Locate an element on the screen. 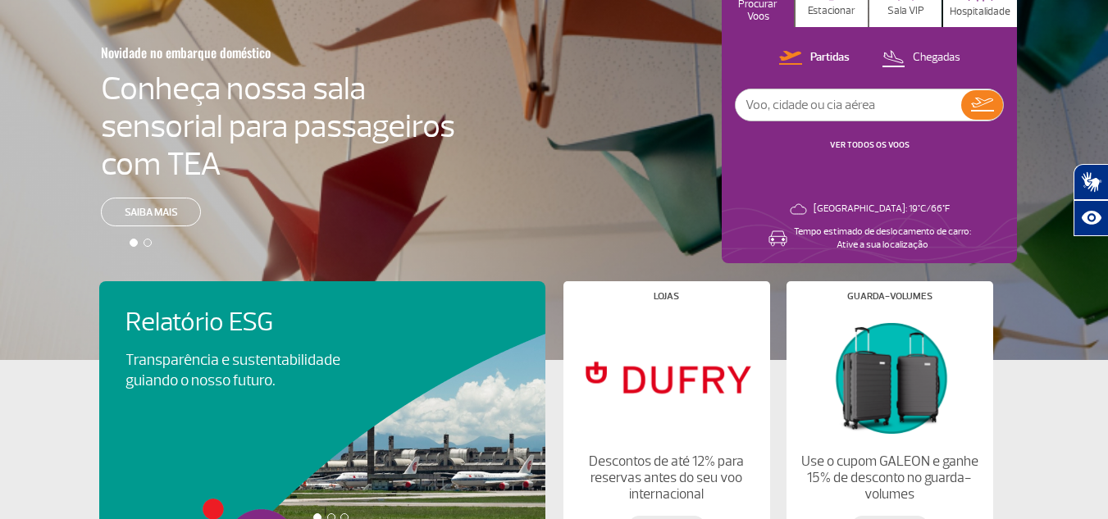 This screenshot has width=1108, height=519. button: Abrir tradutor de língua de sinais. is located at coordinates (1091, 182).